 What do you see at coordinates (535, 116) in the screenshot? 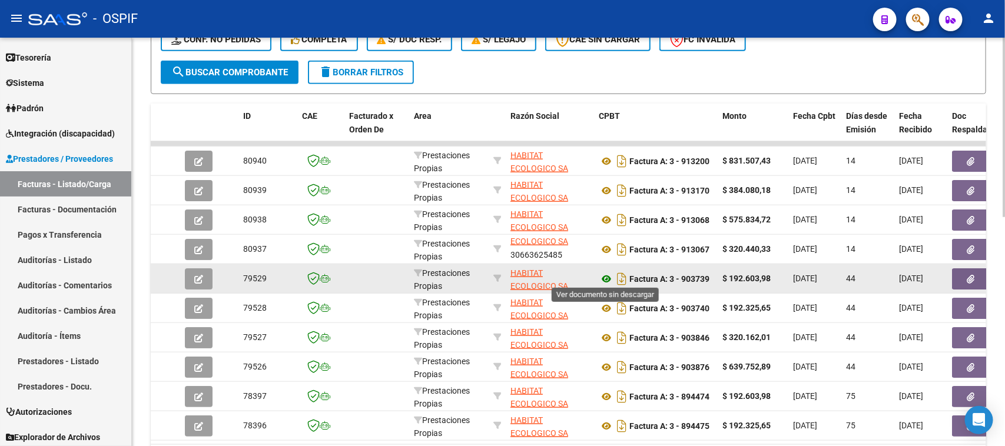
I see `span: Razón Social` at bounding box center [535, 116].